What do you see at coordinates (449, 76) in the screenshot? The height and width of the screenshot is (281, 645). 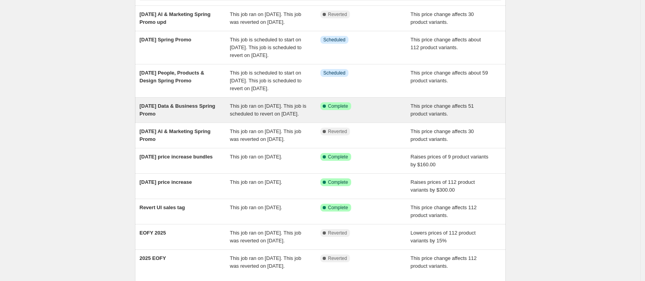 I see `span: This price change affects about 59 product variants.` at bounding box center [449, 76].